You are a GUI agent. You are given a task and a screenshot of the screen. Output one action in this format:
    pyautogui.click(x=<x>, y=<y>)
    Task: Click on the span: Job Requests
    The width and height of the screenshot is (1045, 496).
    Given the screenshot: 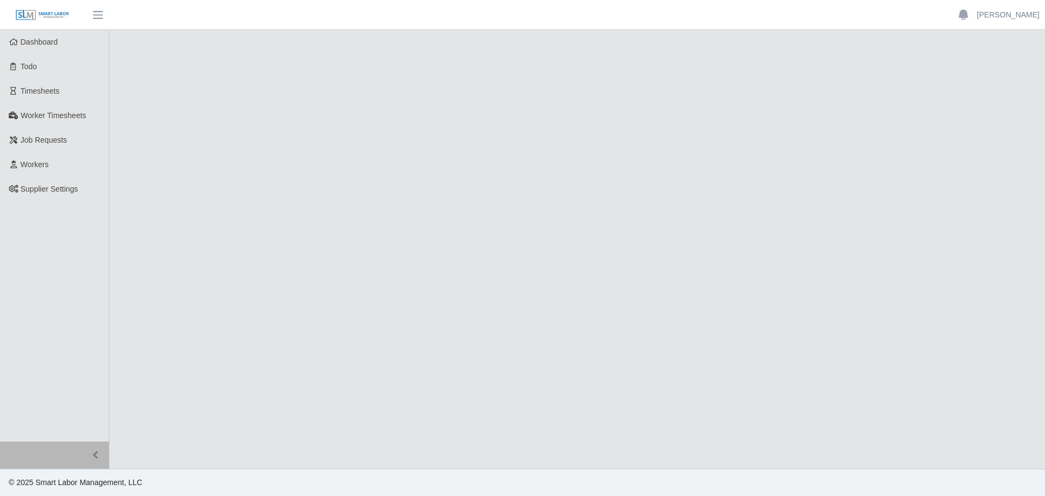 What is the action you would take?
    pyautogui.click(x=44, y=140)
    